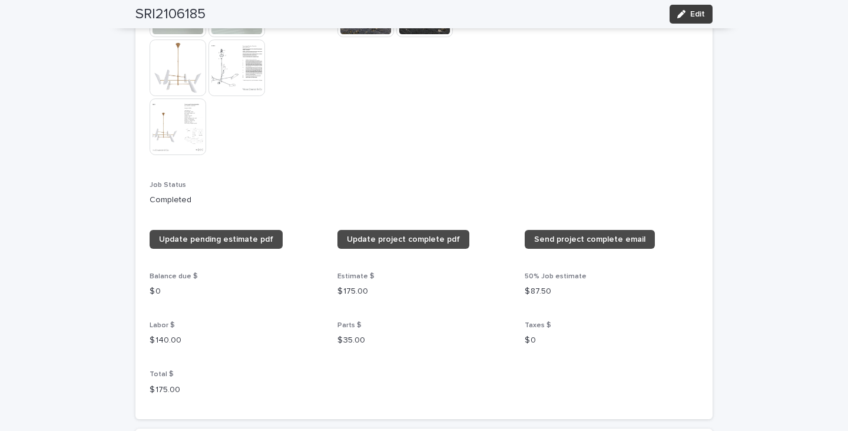 The height and width of the screenshot is (431, 848). Describe the element at coordinates (538, 325) in the screenshot. I see `span: Taxes $` at that location.